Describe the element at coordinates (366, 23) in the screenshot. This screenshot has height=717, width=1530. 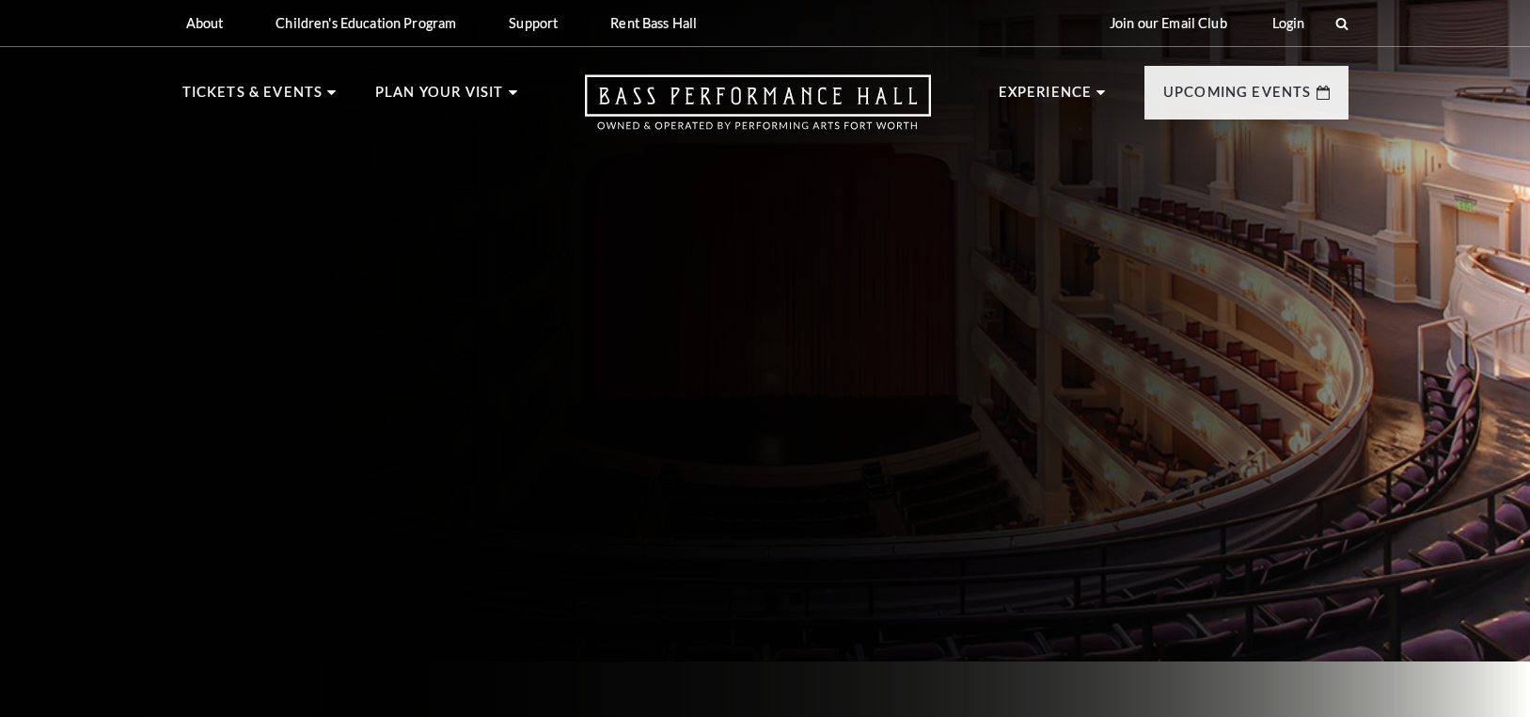
I see `p: Children's Education Program` at that location.